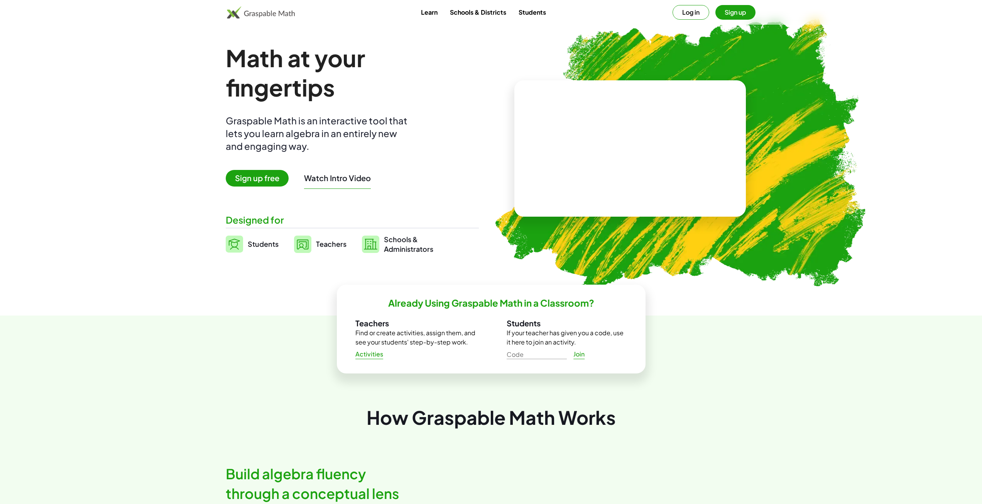 This screenshot has width=982, height=504. Describe the element at coordinates (416, 323) in the screenshot. I see `h3: Teachers` at that location.